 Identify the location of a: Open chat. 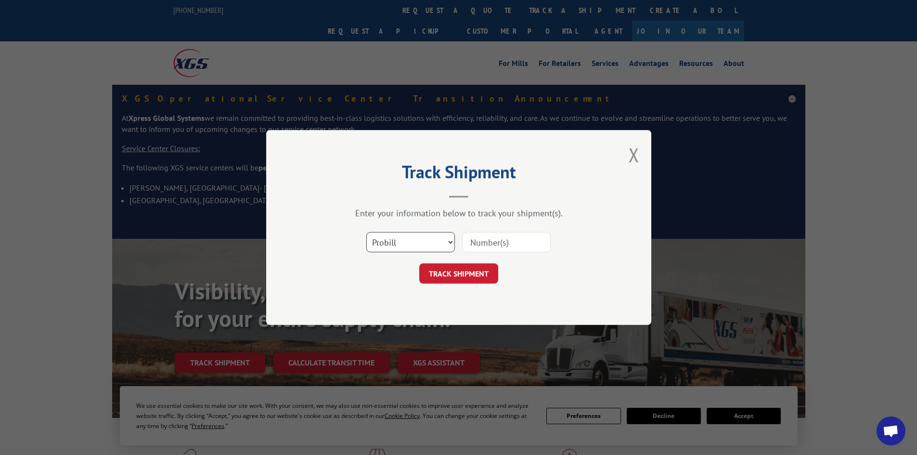
(891, 431).